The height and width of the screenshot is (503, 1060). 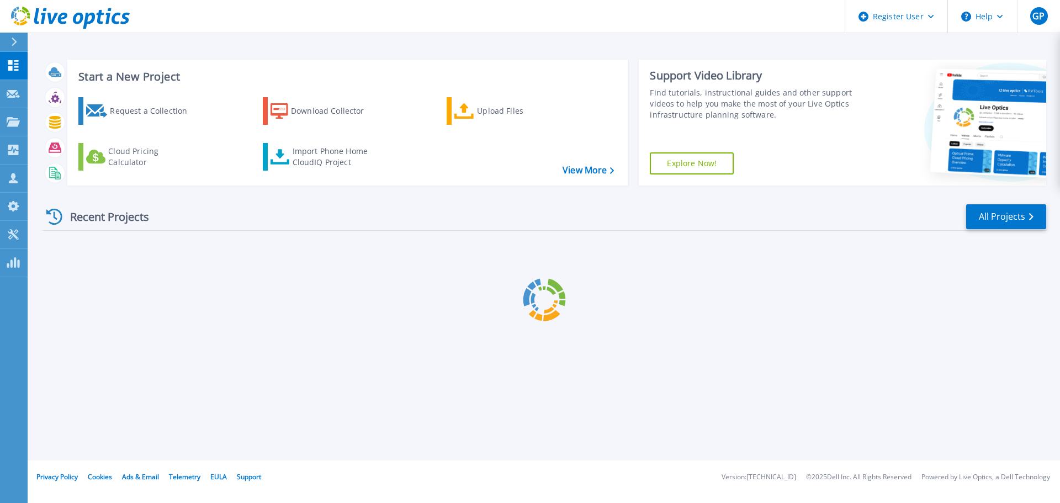 What do you see at coordinates (103, 216) in the screenshot?
I see `div: Recent Projects` at bounding box center [103, 216].